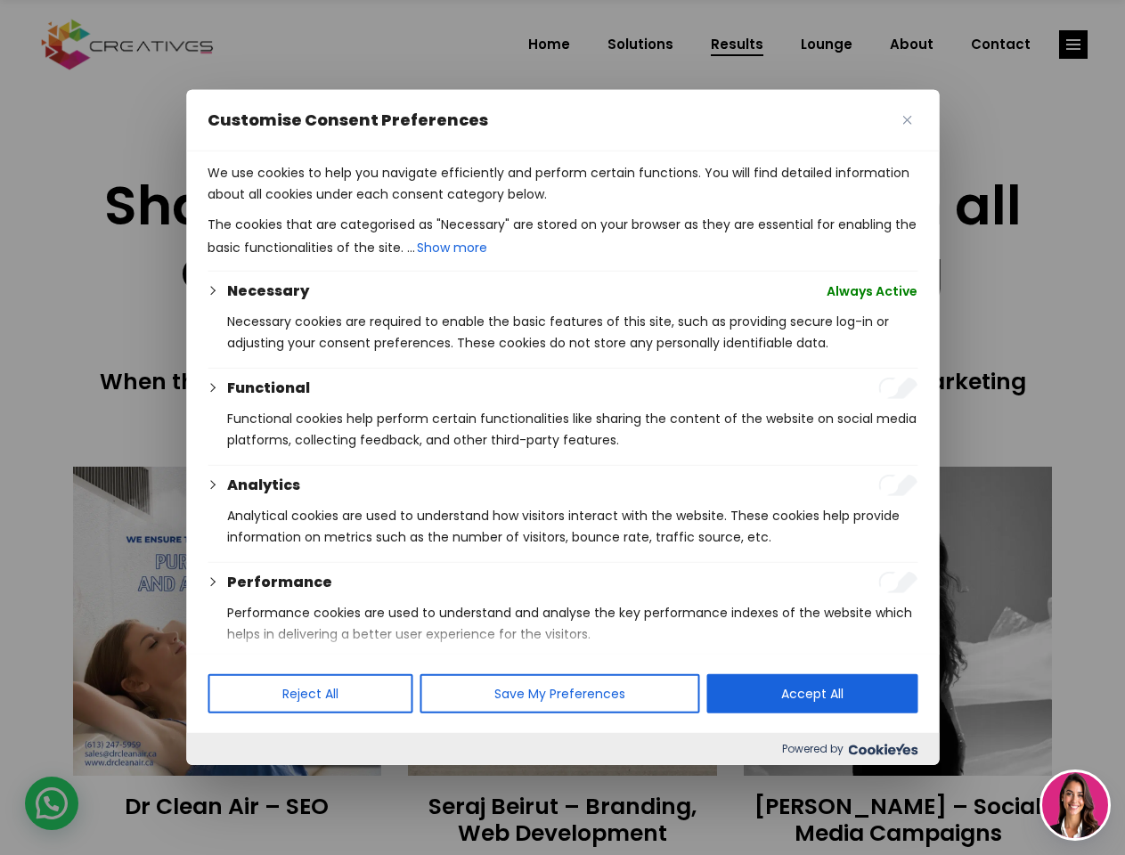 The height and width of the screenshot is (855, 1125). Describe the element at coordinates (264, 485) in the screenshot. I see `button: Analytics` at that location.